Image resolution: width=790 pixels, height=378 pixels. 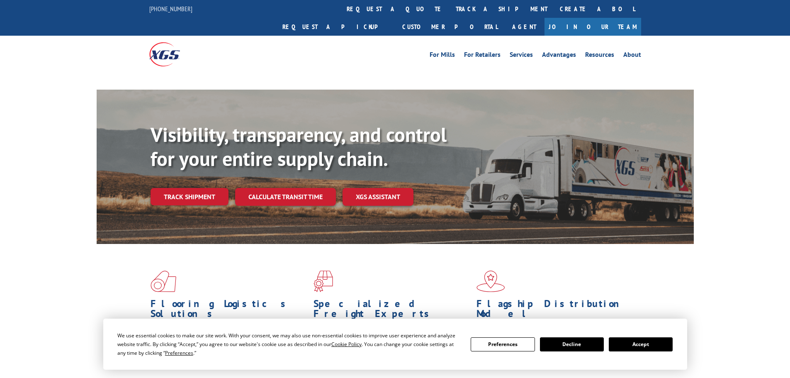 I want to click on h1: Flagship Distribution Model, so click(x=555, y=311).